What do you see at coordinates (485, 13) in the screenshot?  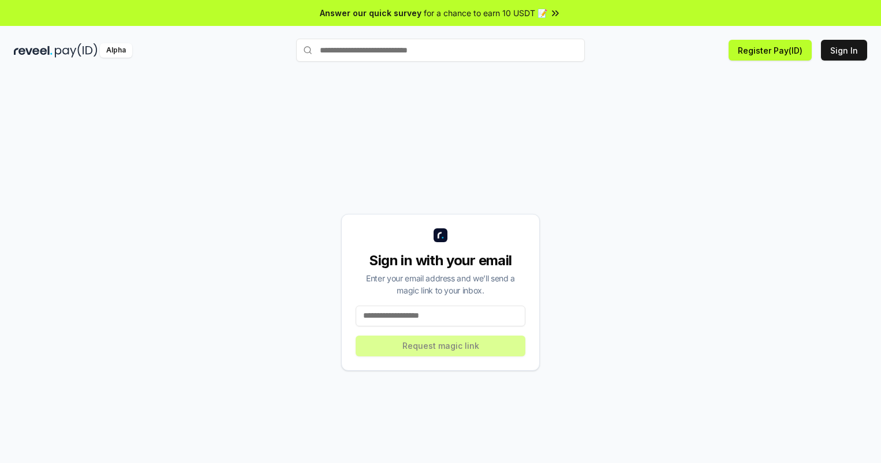 I see `span: for a chance to earn 10 USDT 📝` at bounding box center [485, 13].